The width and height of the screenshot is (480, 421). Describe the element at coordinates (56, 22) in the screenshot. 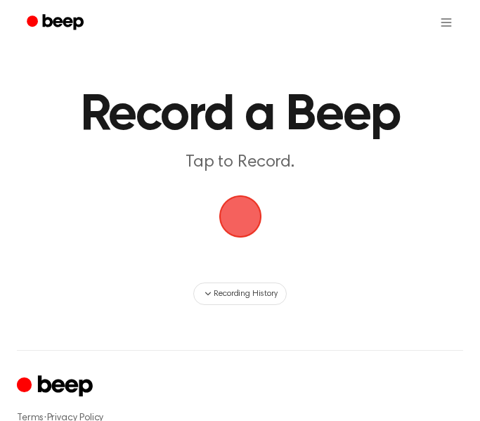

I see `a: Beep` at that location.